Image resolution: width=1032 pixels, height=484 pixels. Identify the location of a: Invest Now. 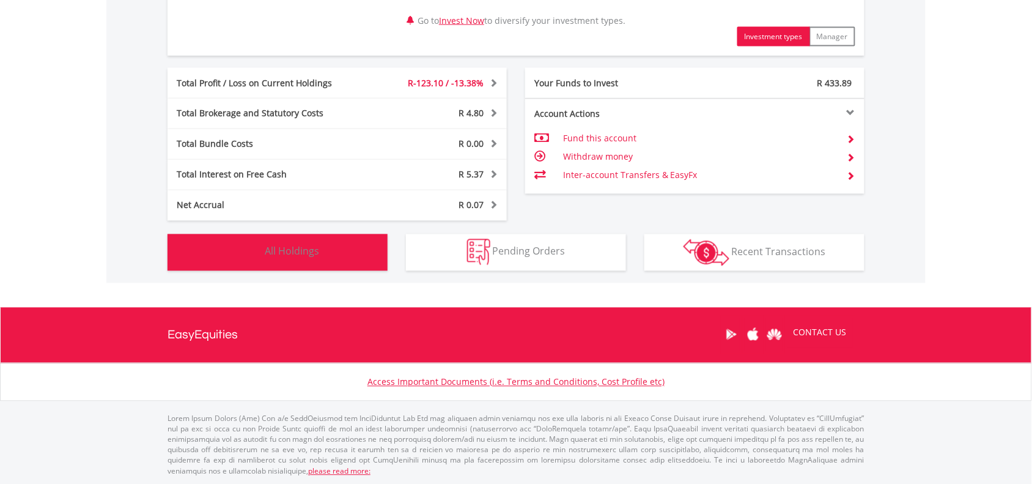
(461, 20).